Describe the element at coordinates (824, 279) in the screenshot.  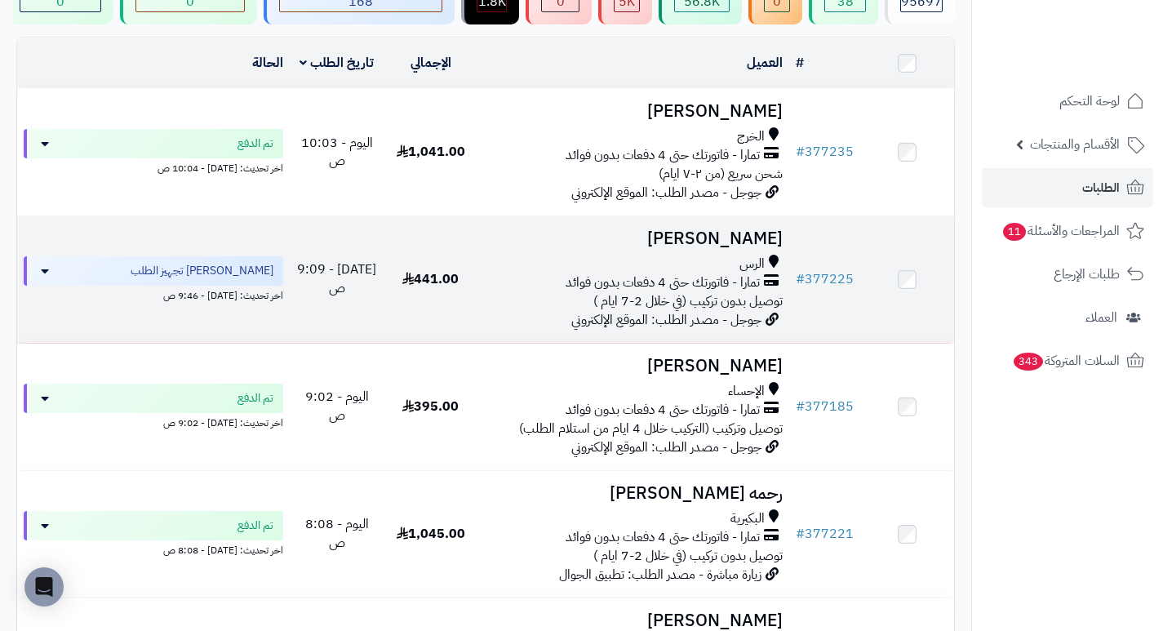
I see `a: #377225` at that location.